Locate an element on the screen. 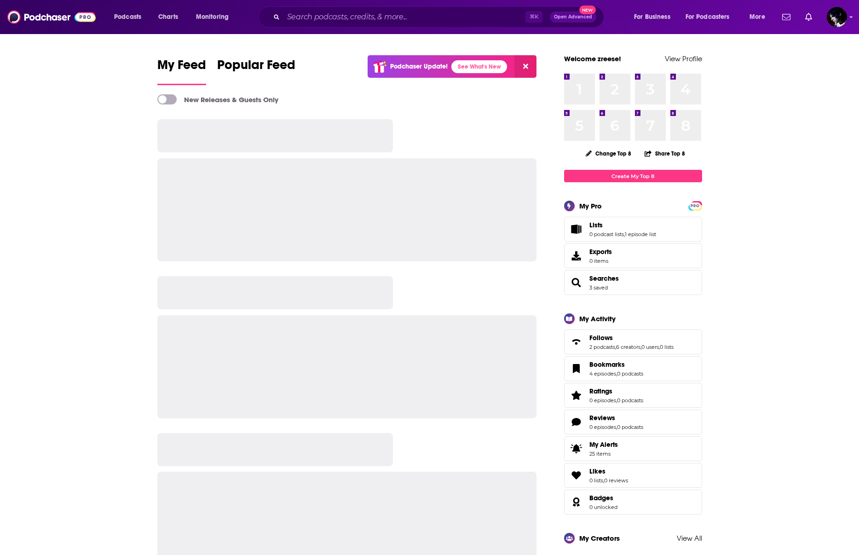 Image resolution: width=859 pixels, height=555 pixels. span: Bookmarks is located at coordinates (633, 368).